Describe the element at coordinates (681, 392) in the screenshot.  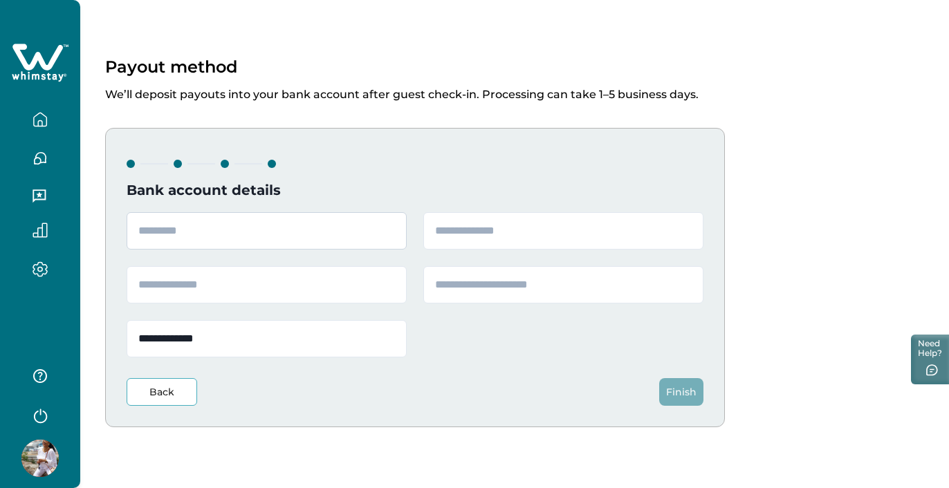
I see `button: Finish` at that location.